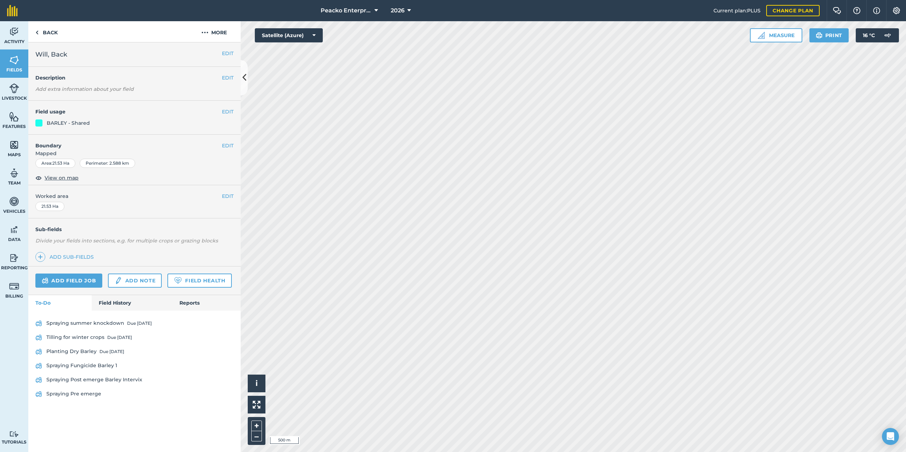 The height and width of the screenshot is (452, 906). I want to click on em: Add extra information about your field, so click(85, 89).